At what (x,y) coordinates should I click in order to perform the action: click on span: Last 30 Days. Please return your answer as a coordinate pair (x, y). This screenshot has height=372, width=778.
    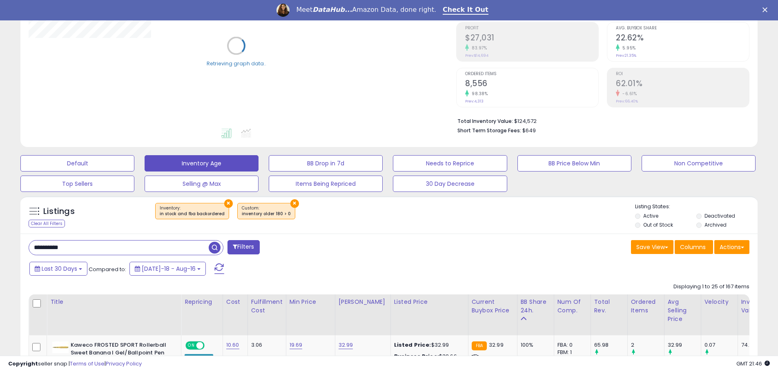
    Looking at the image, I should click on (59, 269).